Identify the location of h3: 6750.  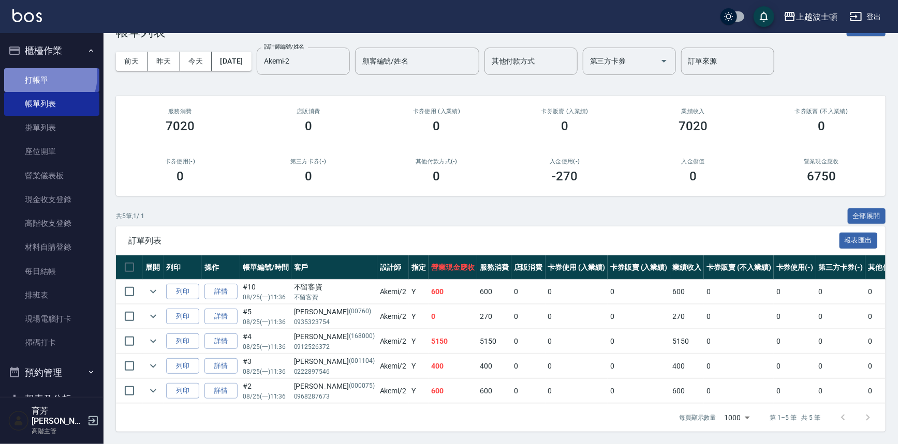
(821, 176).